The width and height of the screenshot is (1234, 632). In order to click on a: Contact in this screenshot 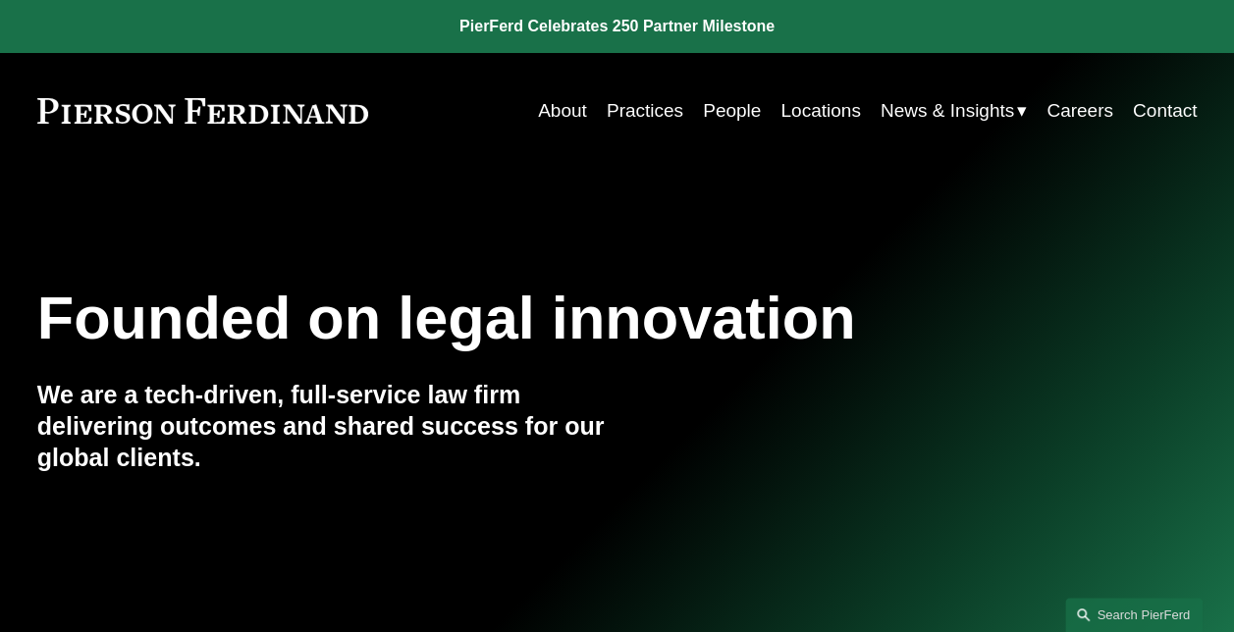, I will do `click(1164, 111)`.